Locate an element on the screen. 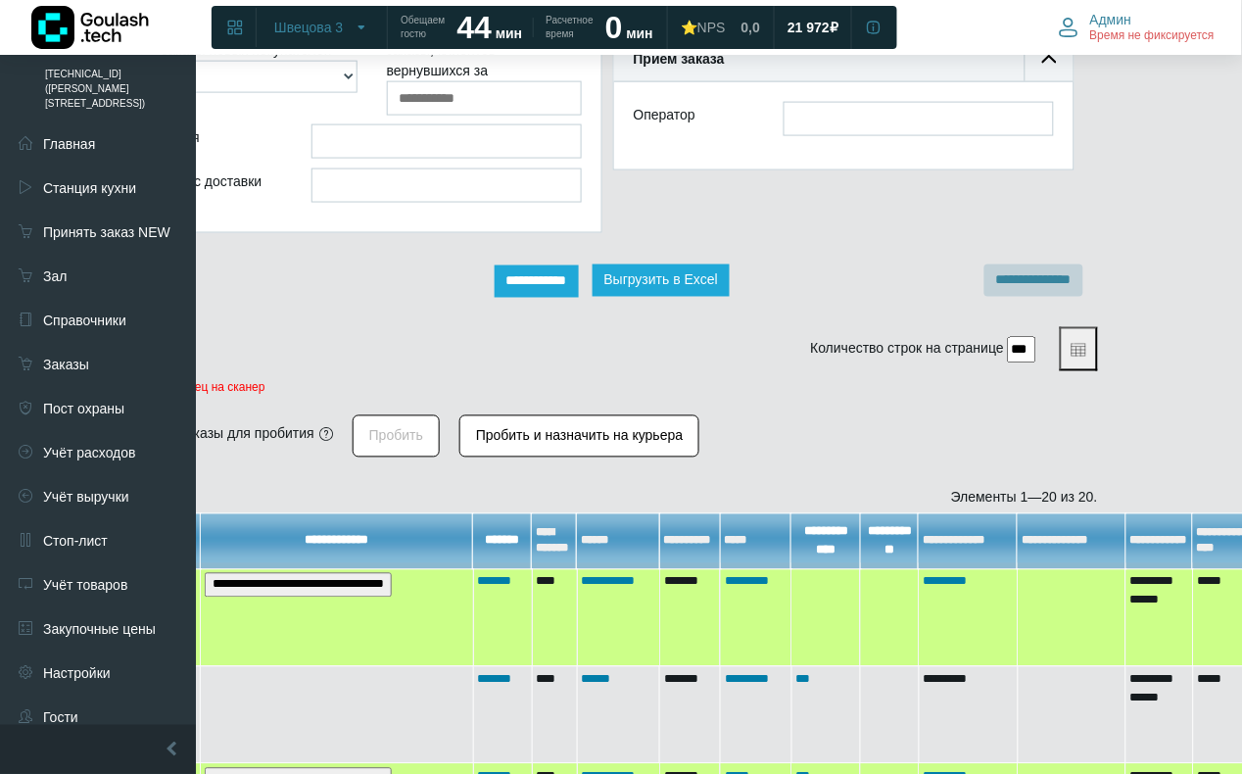 The image size is (1242, 774). span: Швецова 3 is located at coordinates (308, 27).